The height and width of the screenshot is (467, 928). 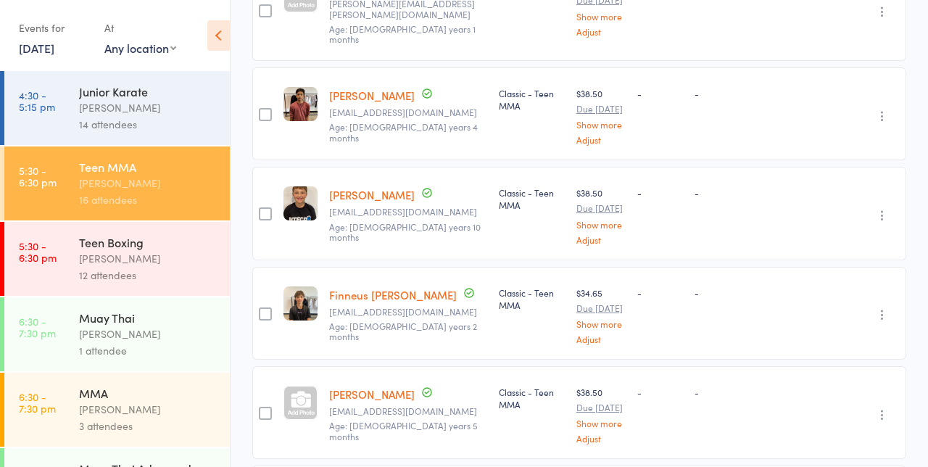 What do you see at coordinates (300, 203) in the screenshot?
I see `img: image1746084520.png` at bounding box center [300, 203].